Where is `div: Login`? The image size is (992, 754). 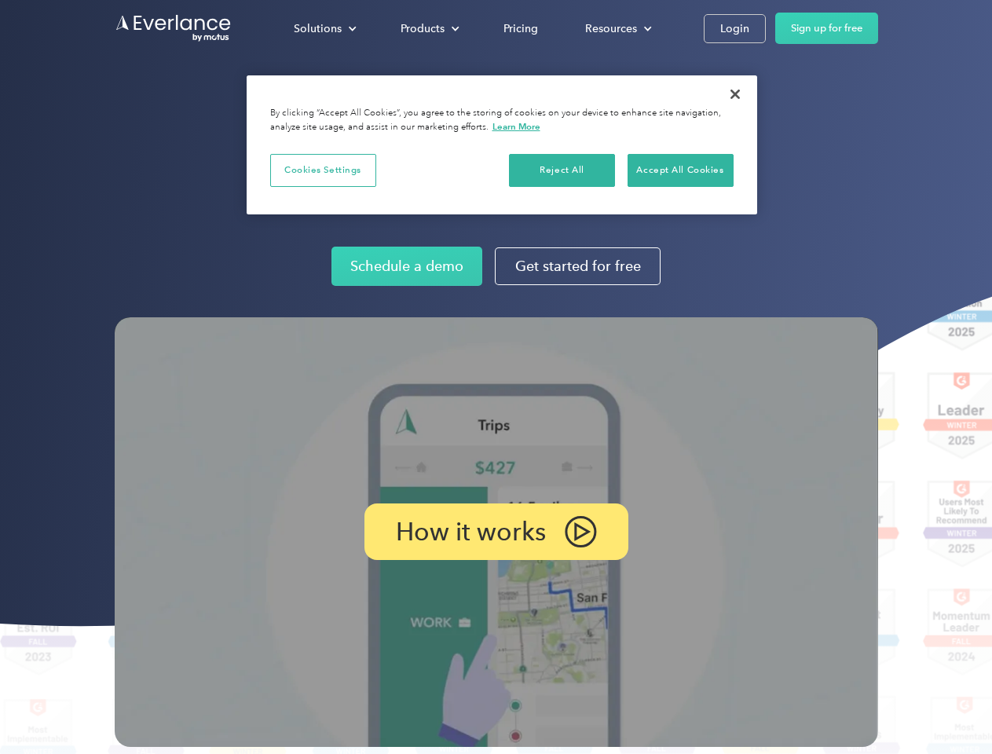 div: Login is located at coordinates (734, 28).